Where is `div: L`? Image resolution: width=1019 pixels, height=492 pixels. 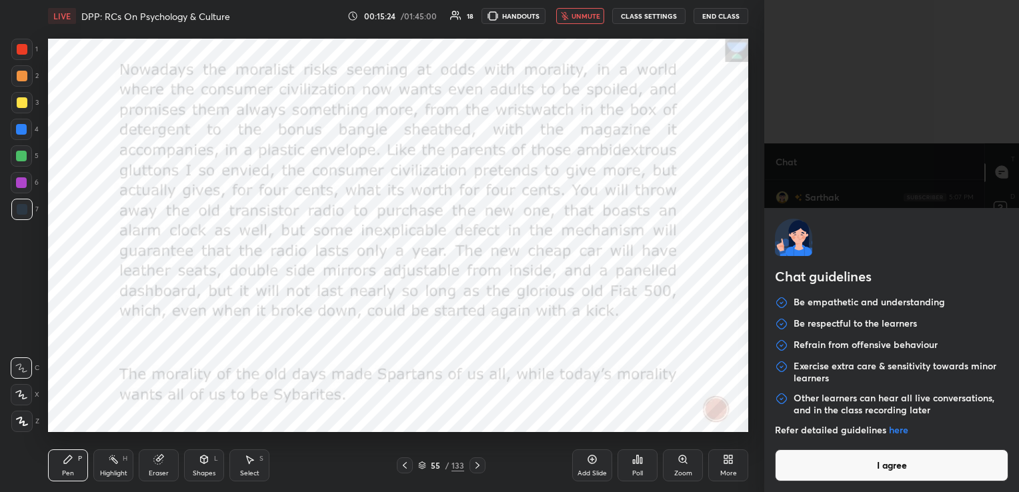 div: L is located at coordinates (216, 459).